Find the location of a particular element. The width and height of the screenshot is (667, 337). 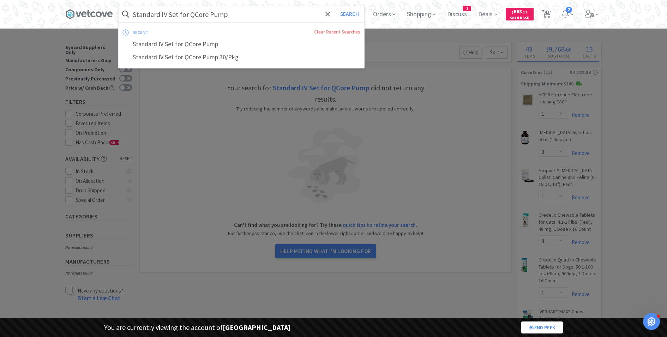

div: Standard IV Set for QCore Pump 30/Pkg is located at coordinates (242, 57).